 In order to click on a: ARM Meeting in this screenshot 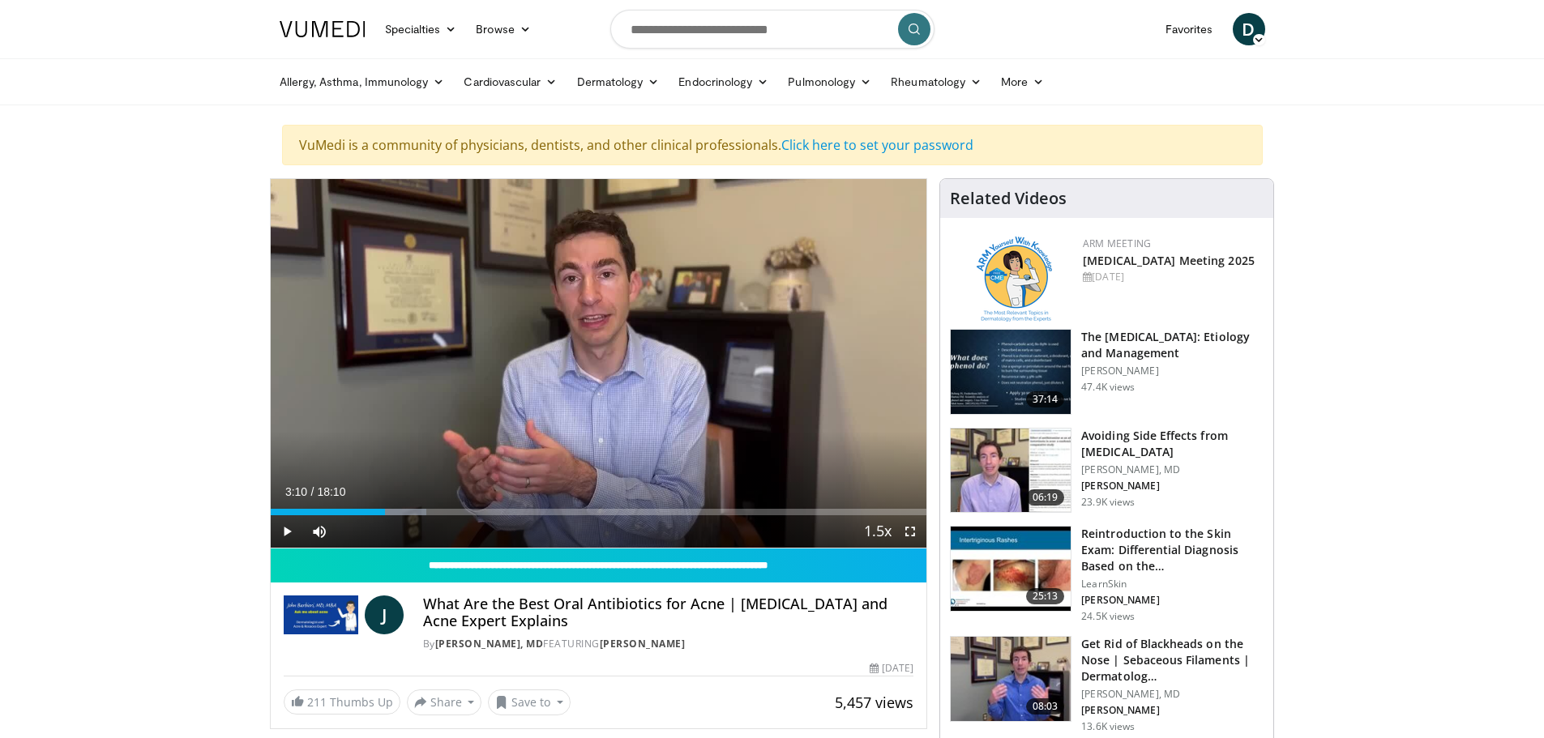, I will do `click(1117, 243)`.